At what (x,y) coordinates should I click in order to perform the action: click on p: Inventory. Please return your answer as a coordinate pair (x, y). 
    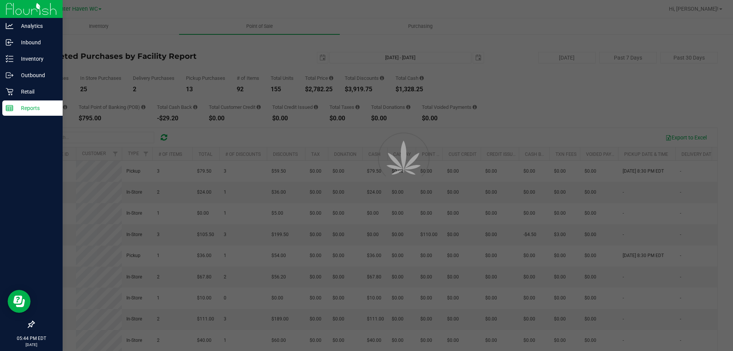
    Looking at the image, I should click on (36, 59).